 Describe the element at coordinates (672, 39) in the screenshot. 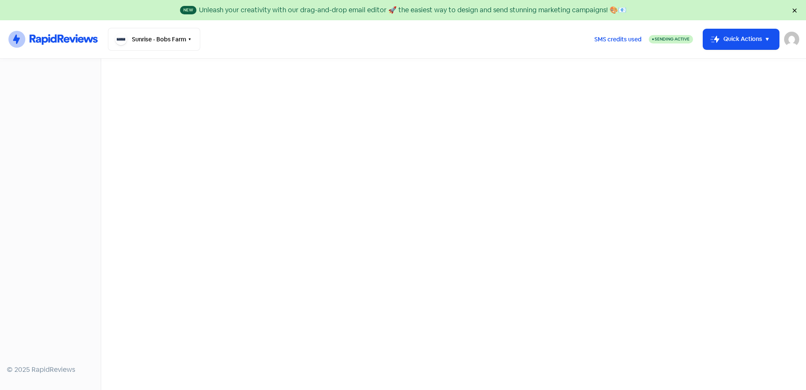

I see `span: Sending Active` at that location.